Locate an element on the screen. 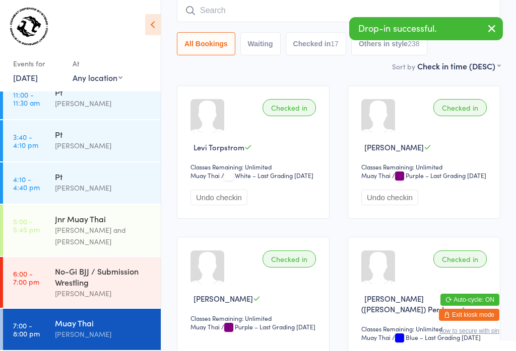 This screenshot has height=351, width=516. img: Combat Defence Systems is located at coordinates (29, 26).